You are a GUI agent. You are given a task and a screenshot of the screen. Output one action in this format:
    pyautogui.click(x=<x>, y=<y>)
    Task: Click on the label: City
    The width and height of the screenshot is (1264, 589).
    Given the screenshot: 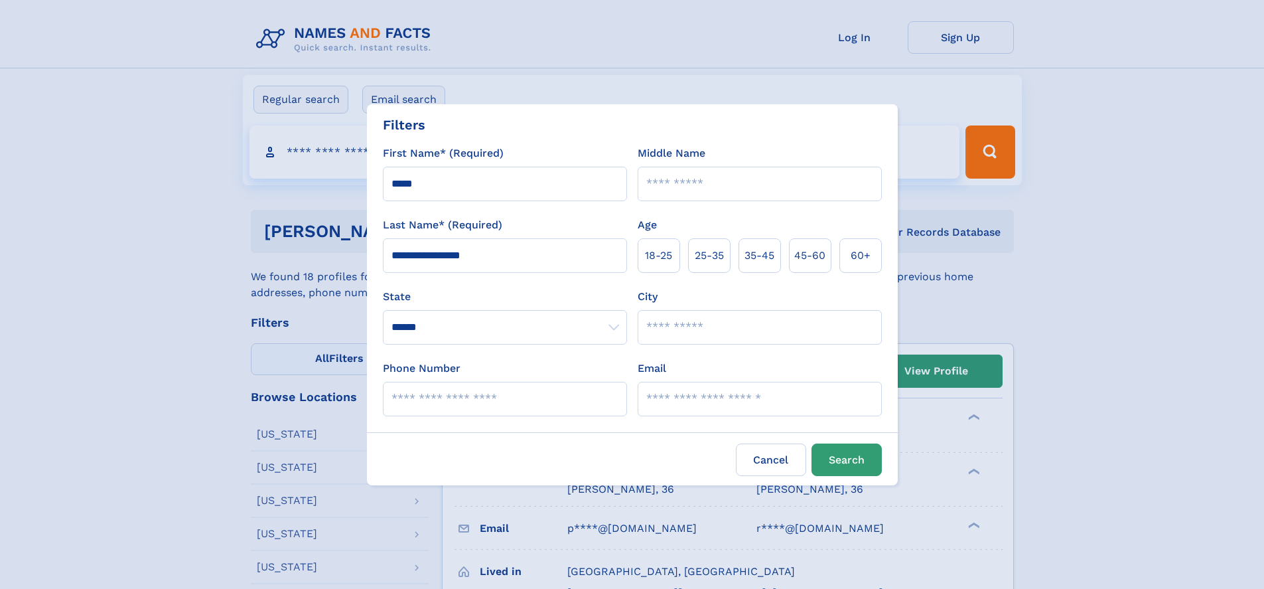 What is the action you would take?
    pyautogui.click(x=648, y=297)
    